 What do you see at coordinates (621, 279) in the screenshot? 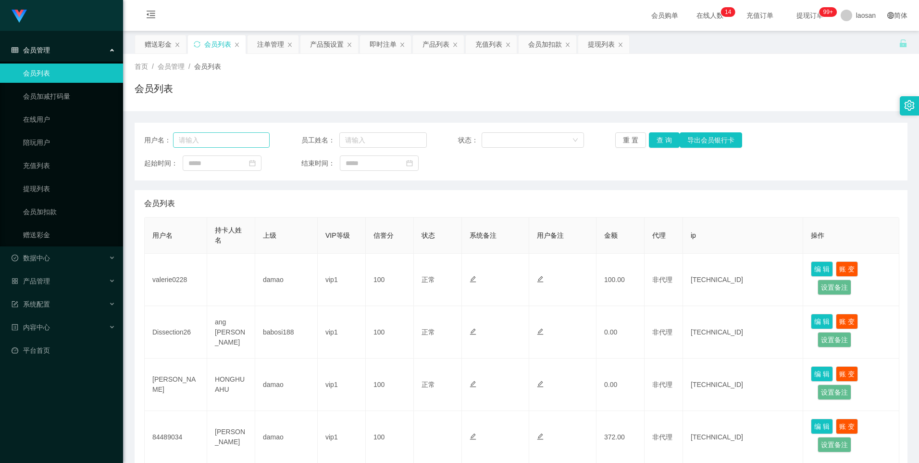
I see `td: 100.00` at bounding box center [621, 279].